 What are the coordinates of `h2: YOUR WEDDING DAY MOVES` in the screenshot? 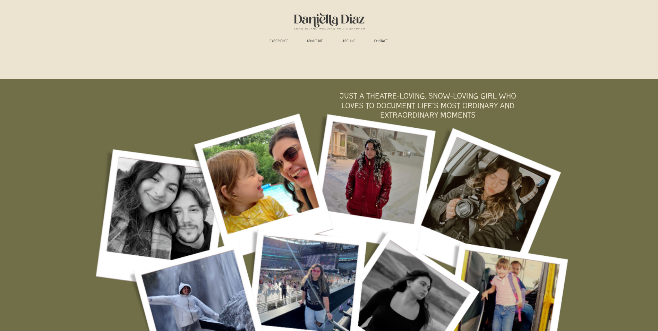 It's located at (269, 8).